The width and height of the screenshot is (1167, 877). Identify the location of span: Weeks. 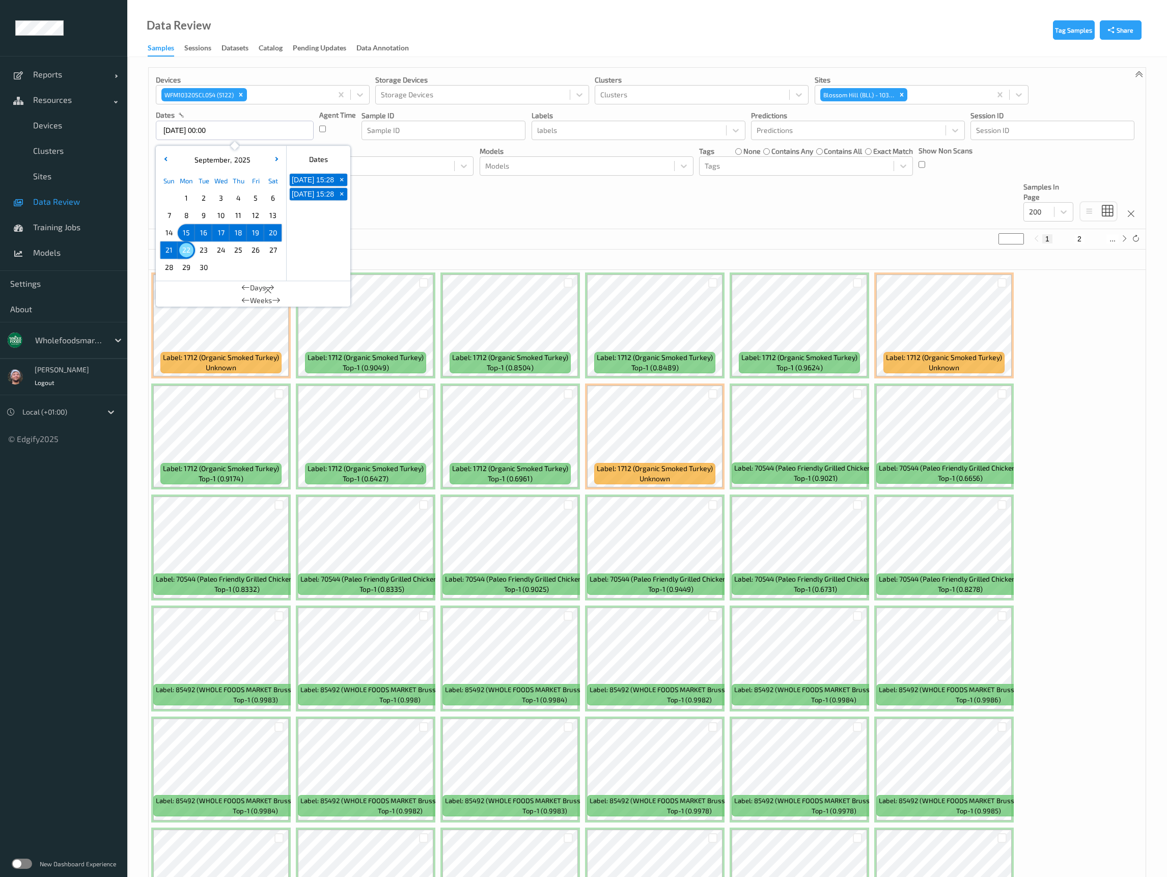
(261, 300).